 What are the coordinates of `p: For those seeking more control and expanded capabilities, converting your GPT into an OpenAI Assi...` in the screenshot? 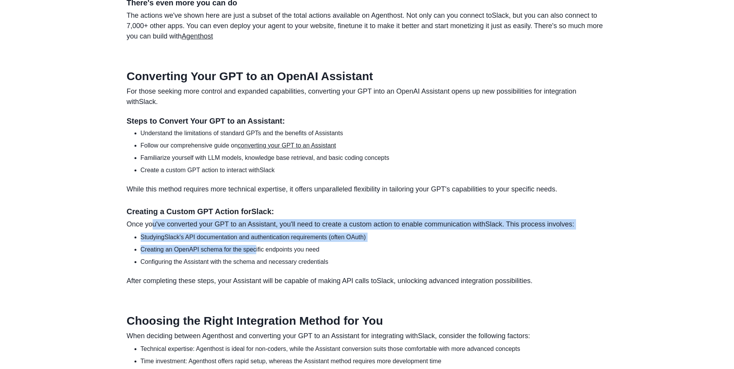 It's located at (367, 97).